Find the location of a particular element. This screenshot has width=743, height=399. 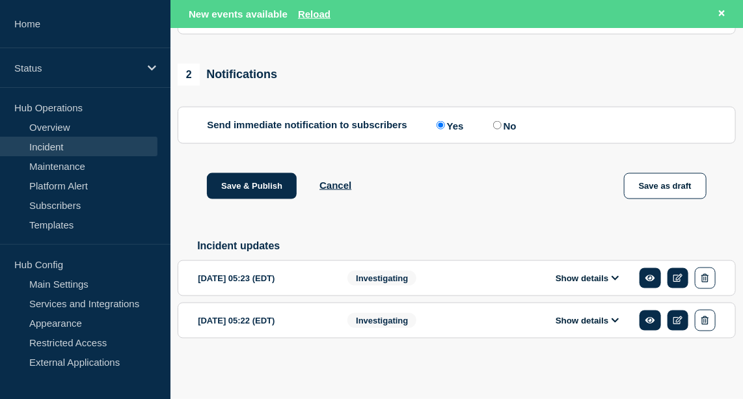

button: Reload is located at coordinates (314, 14).